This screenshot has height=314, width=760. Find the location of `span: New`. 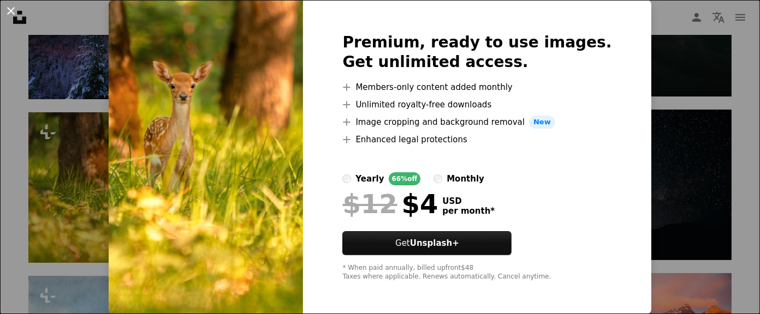

span: New is located at coordinates (542, 122).